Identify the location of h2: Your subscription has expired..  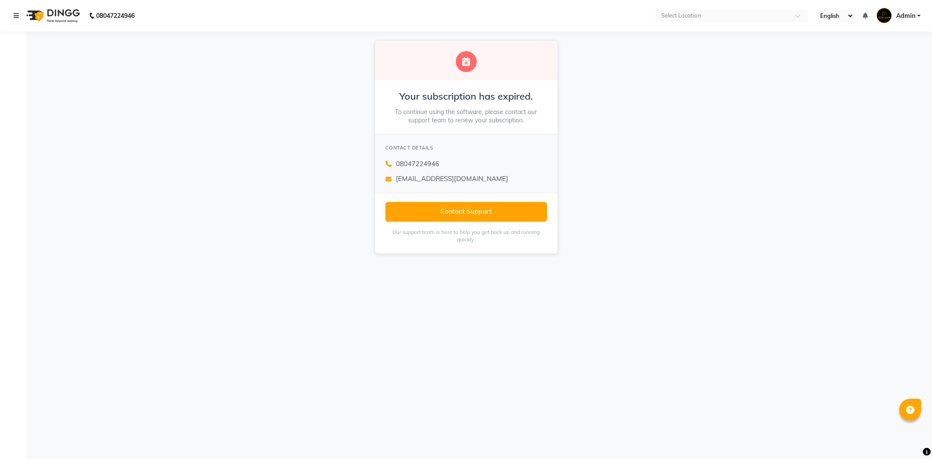
(466, 96).